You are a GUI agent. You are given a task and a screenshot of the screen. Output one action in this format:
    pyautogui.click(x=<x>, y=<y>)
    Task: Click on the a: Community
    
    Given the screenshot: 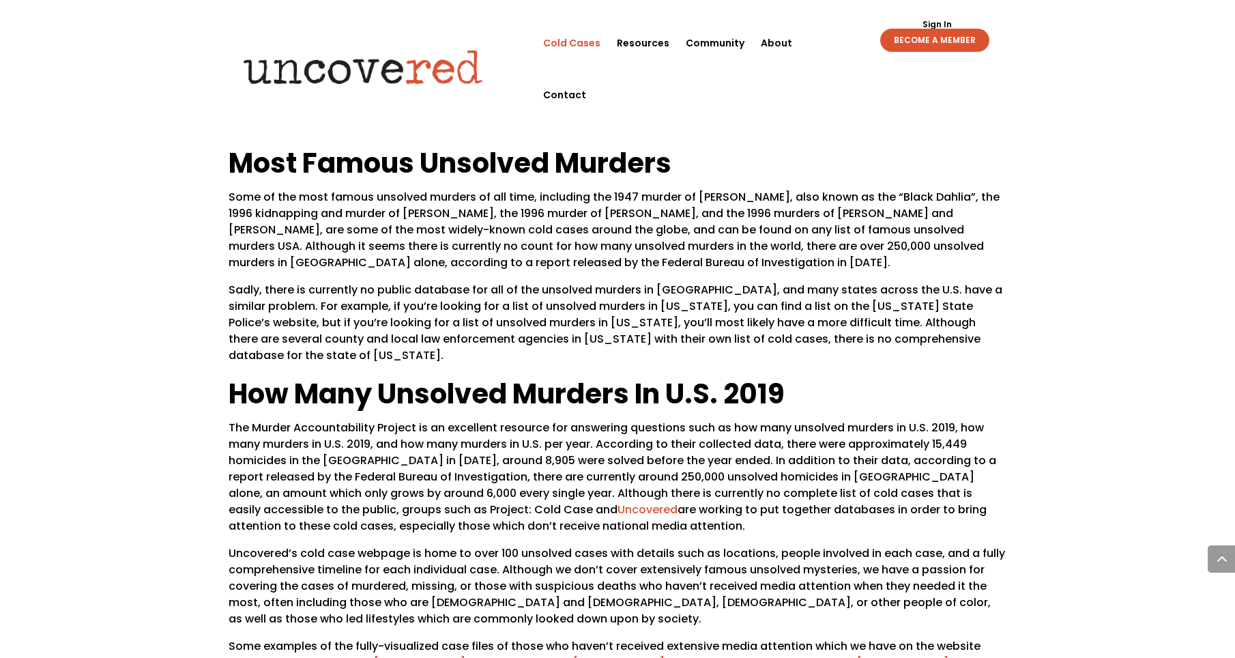 What is the action you would take?
    pyautogui.click(x=715, y=43)
    